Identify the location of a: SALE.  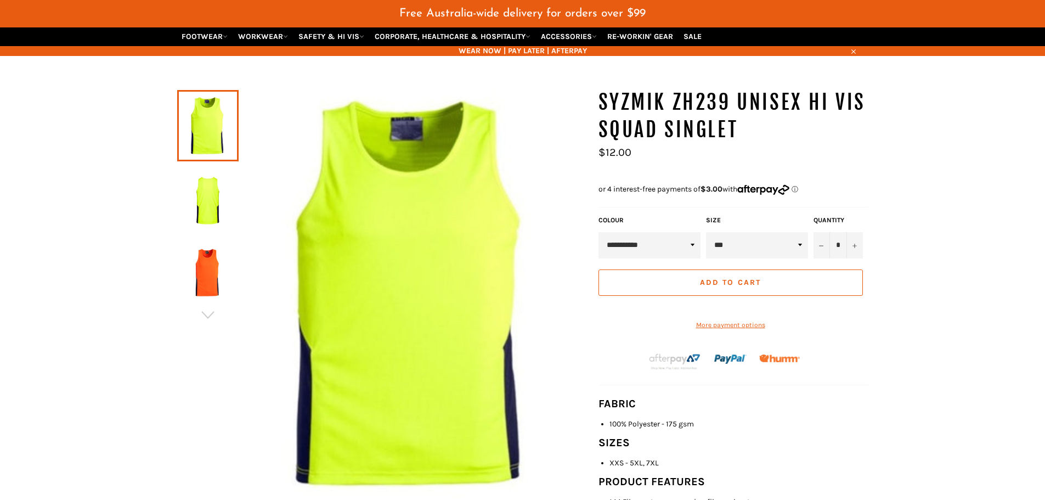
(692, 36).